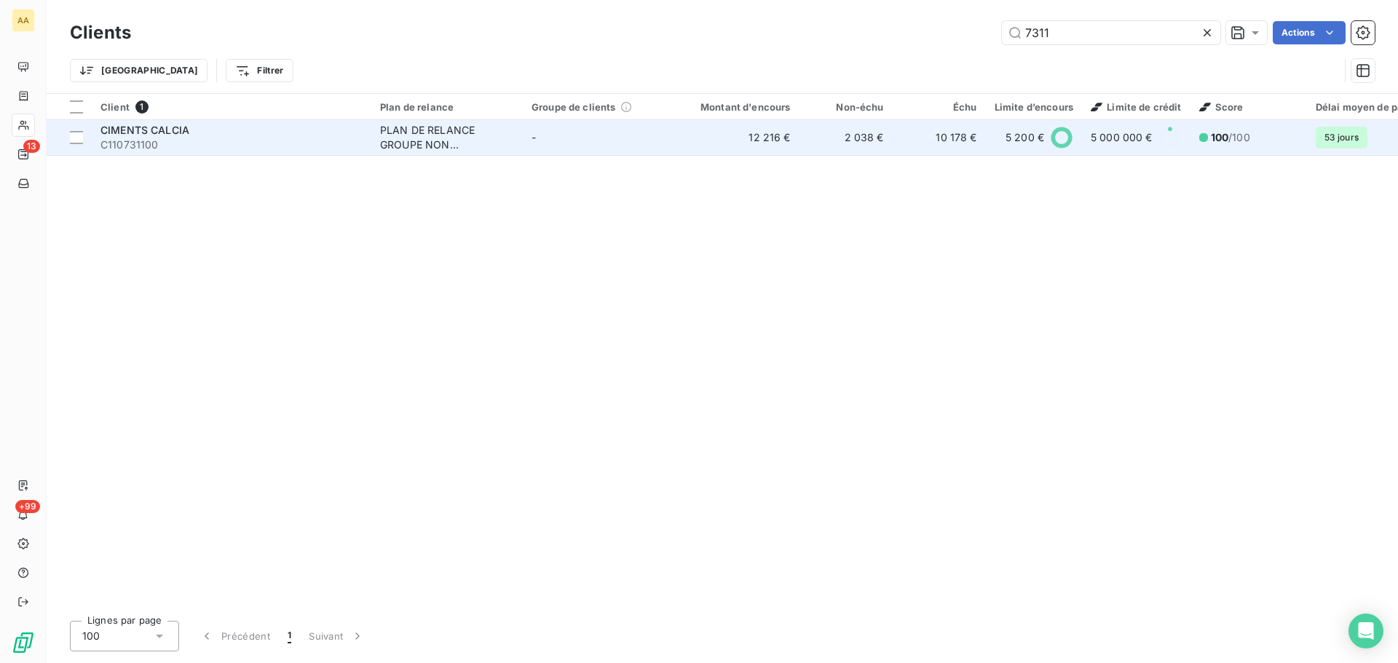 This screenshot has width=1398, height=663. I want to click on button: Suivant, so click(336, 636).